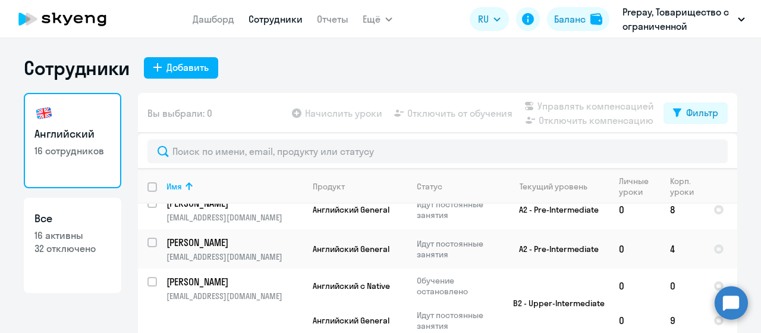 This screenshot has height=333, width=761. Describe the element at coordinates (214, 19) in the screenshot. I see `a: Дашборд` at that location.